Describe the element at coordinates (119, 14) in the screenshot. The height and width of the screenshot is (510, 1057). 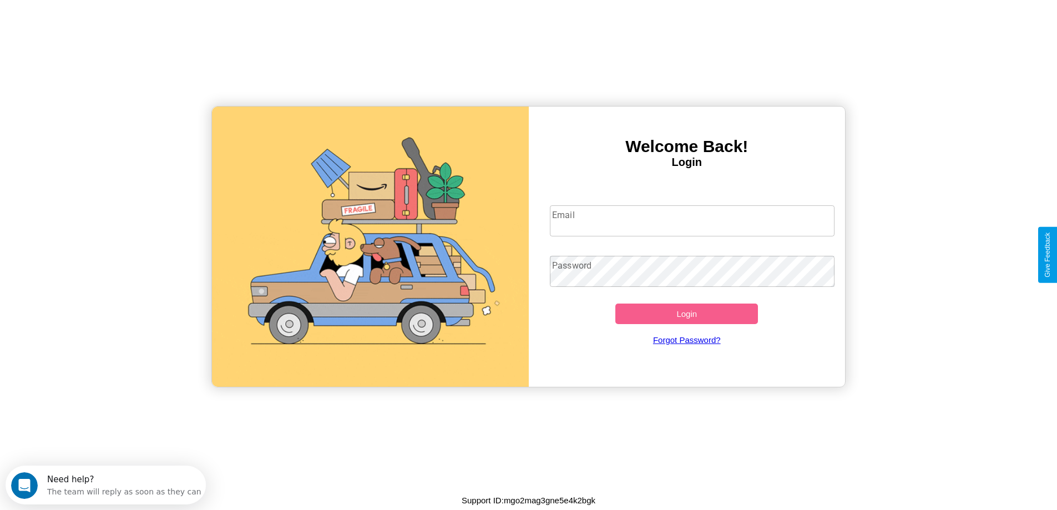
I see `div: Need help?` at that location.